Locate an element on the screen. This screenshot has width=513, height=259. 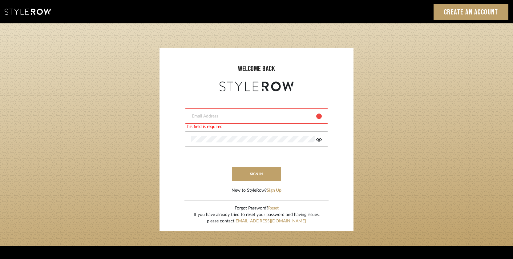
div: If you have already tried to reset your password and having issues, please contact is located at coordinates (257, 218).